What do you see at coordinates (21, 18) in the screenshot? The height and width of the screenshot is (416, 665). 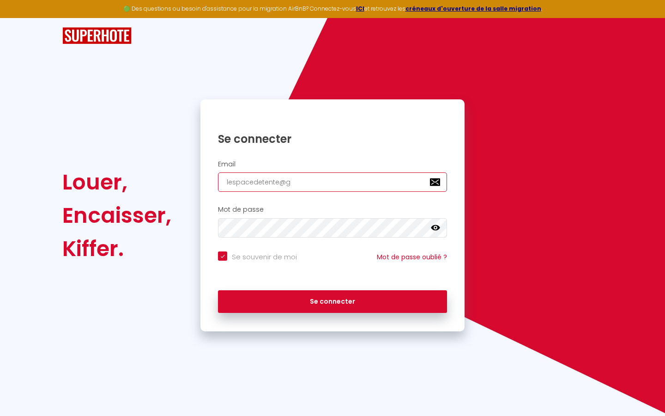 I see `button: Ouvrir le widget de chat LiveChat` at bounding box center [21, 18].